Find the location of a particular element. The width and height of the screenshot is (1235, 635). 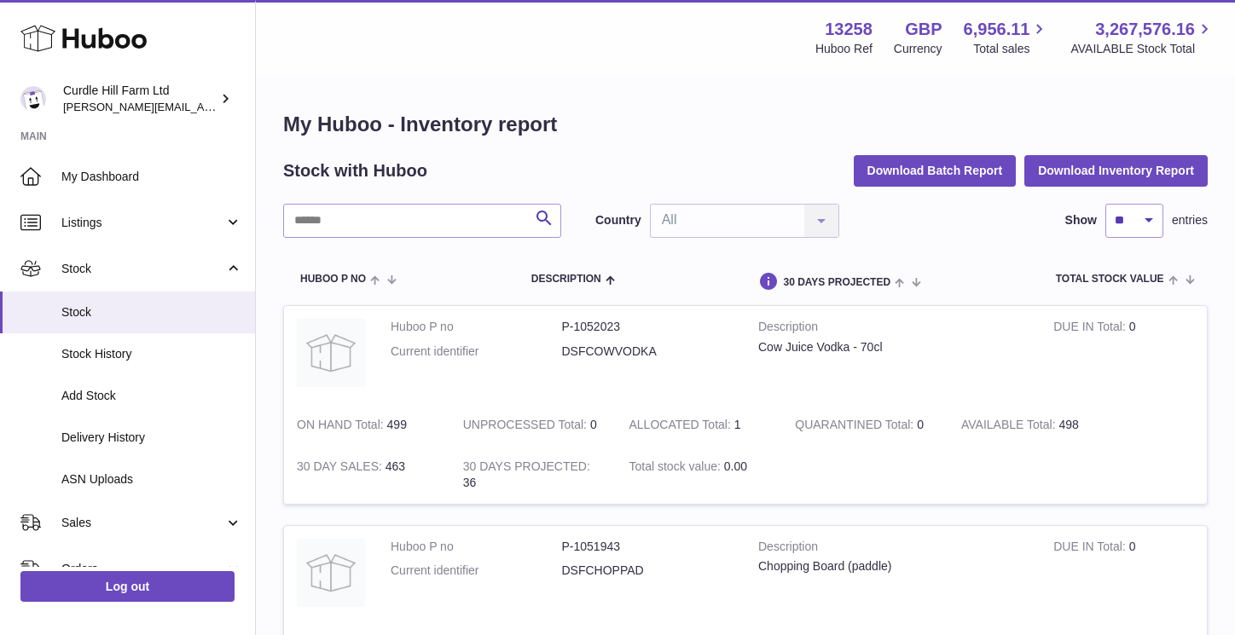

td: 499 is located at coordinates (367, 425).